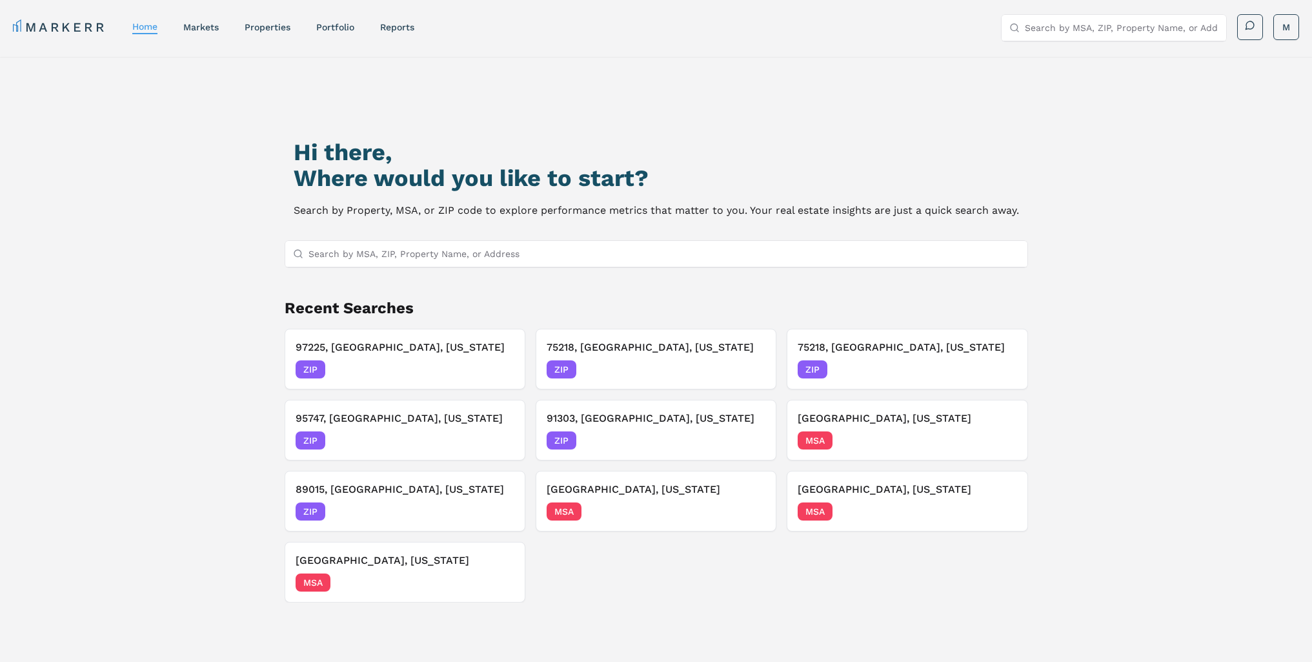 Image resolution: width=1312 pixels, height=662 pixels. Describe the element at coordinates (335, 27) in the screenshot. I see `a: Portfolio` at that location.